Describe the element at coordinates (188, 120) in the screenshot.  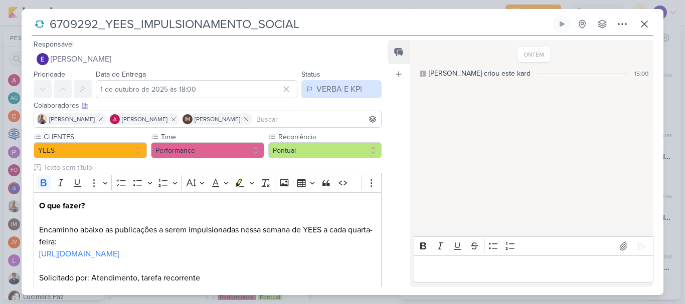
I see `p: IM` at that location.